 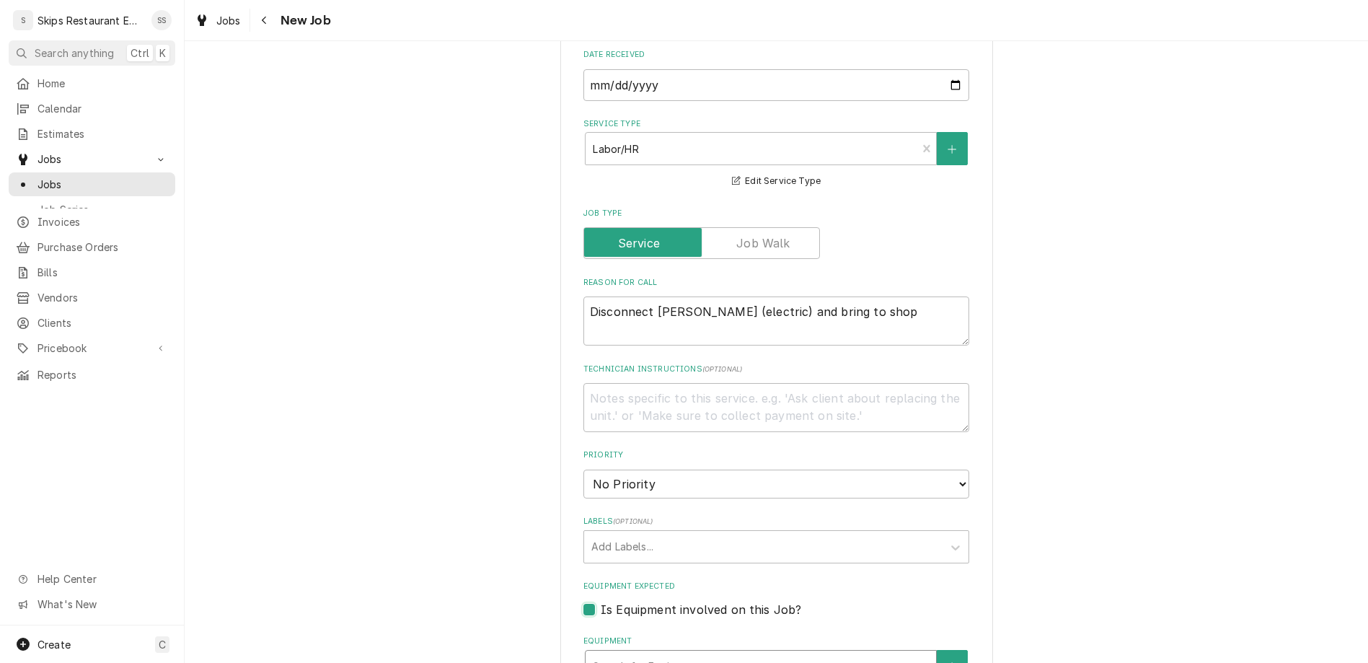 What do you see at coordinates (90, 20) in the screenshot?
I see `div: Skips Restaurant Equipment` at bounding box center [90, 20].